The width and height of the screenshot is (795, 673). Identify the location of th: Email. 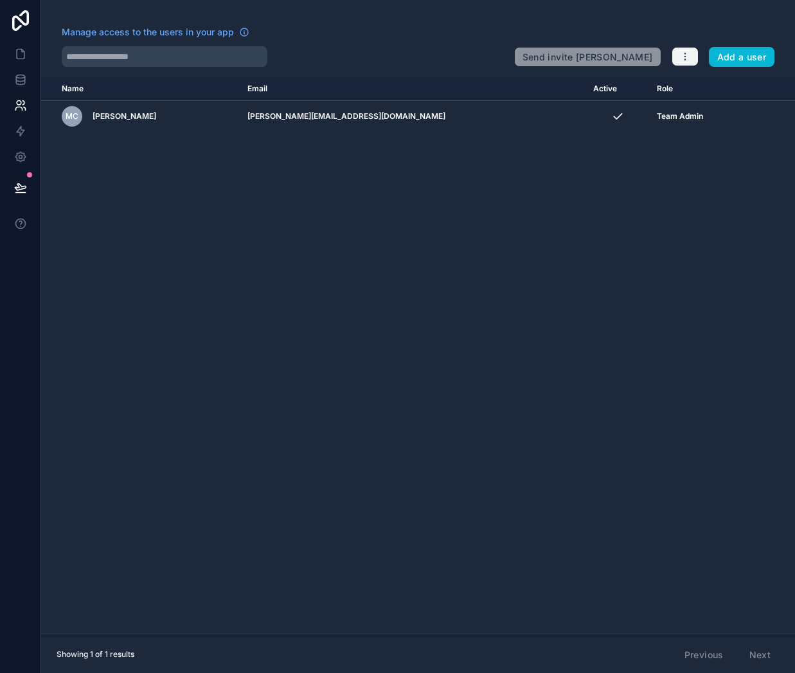
(413, 89).